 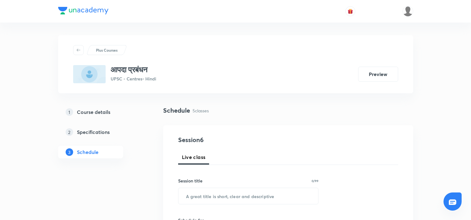 What do you see at coordinates (69, 132) in the screenshot?
I see `p: 2` at bounding box center [69, 132].